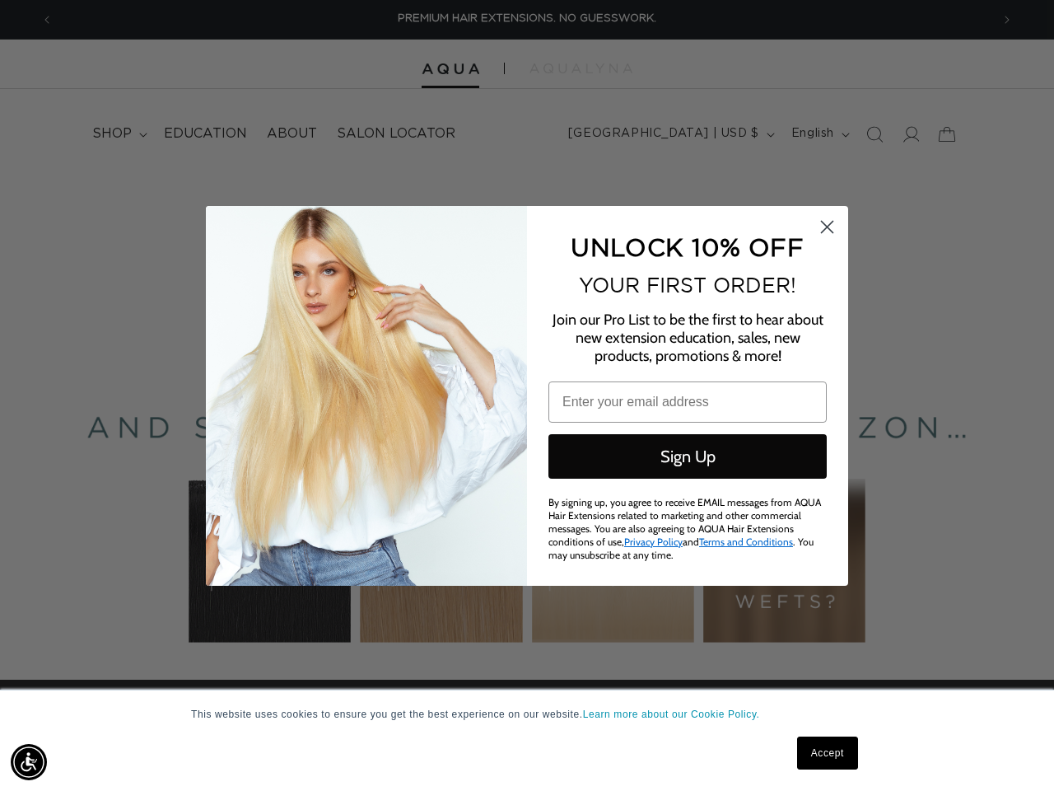 Image resolution: width=1054 pixels, height=791 pixels. Describe the element at coordinates (688, 285) in the screenshot. I see `span: YOUR FIRST ORDER!` at that location.